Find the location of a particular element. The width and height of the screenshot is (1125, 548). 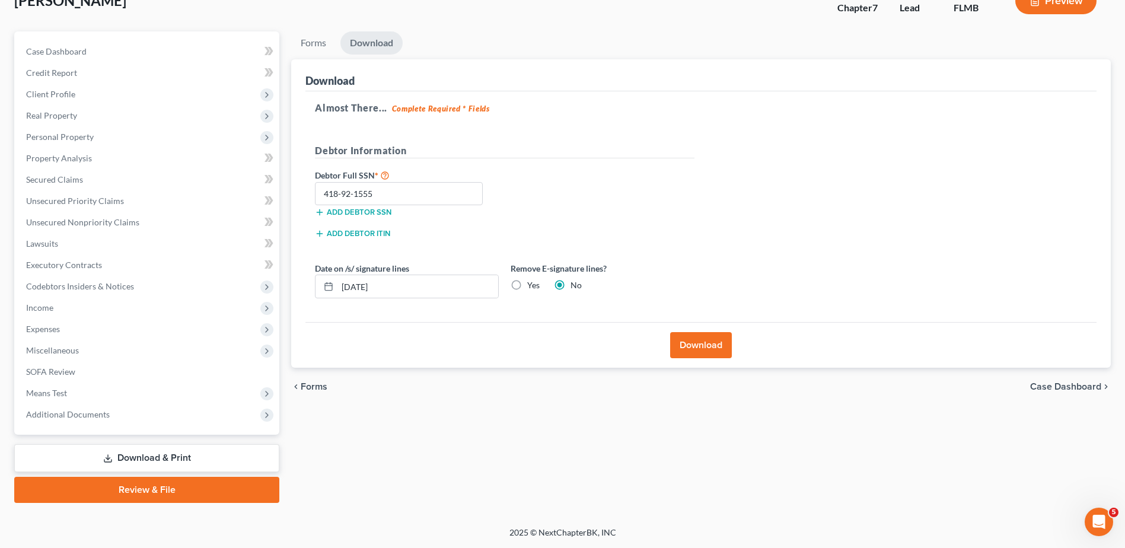

input: MM/DD/YYYY is located at coordinates (418, 287).